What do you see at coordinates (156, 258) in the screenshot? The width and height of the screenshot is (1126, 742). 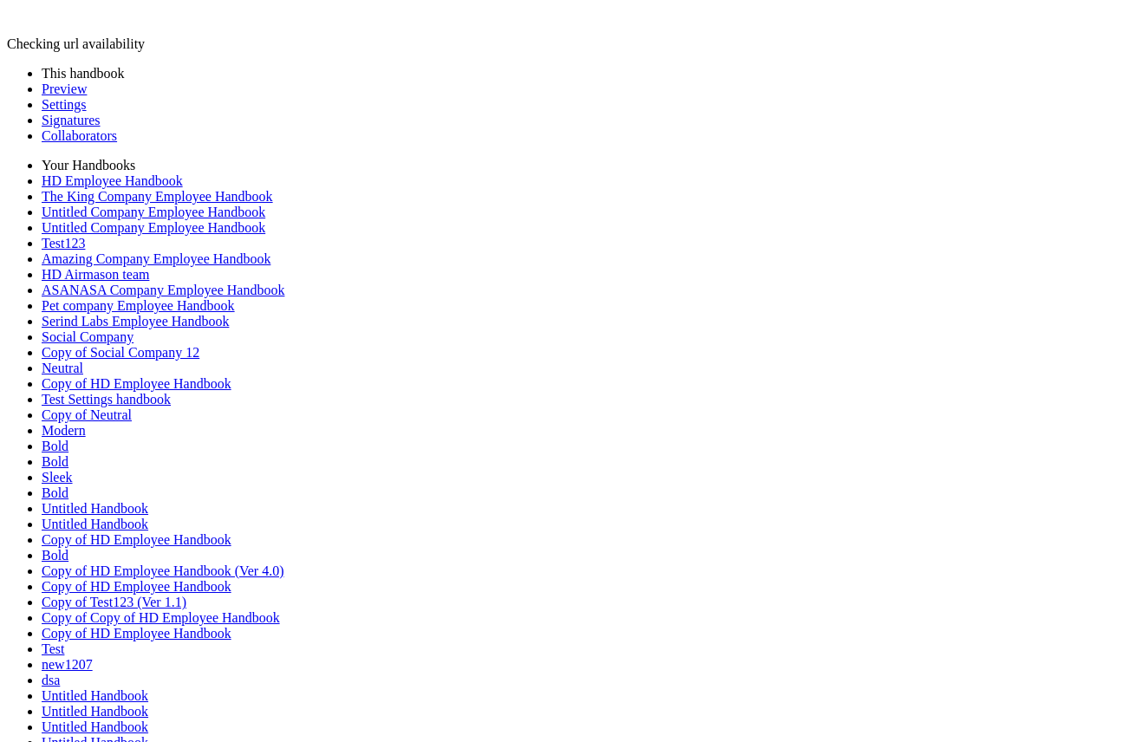 I see `a: Amazing Company Employee Handbook` at bounding box center [156, 258].